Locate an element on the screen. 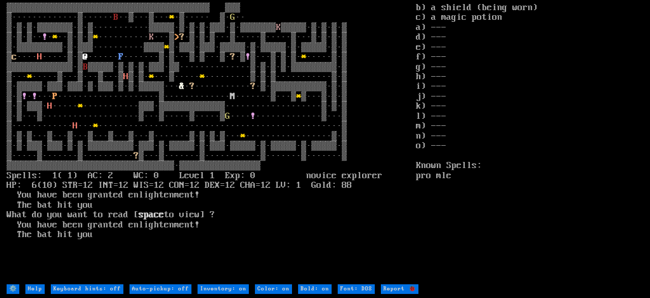  stats: b) a shield (being worn) c) a magic potion a) --- d) --- e) --- f) --- g) --- h) --- i) --- j) --... is located at coordinates (530, 143).